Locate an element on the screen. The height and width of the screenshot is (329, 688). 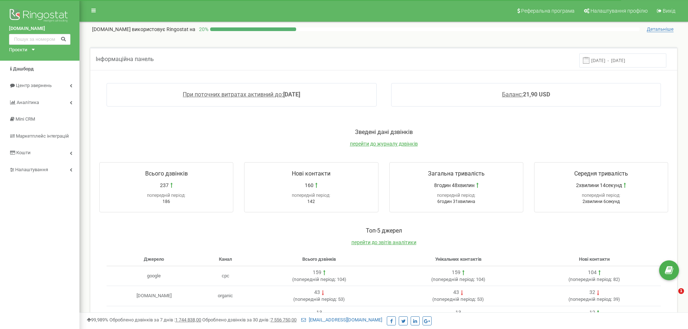
span: Оброблено дзвінків за 7 днів : is located at coordinates (155, 319).